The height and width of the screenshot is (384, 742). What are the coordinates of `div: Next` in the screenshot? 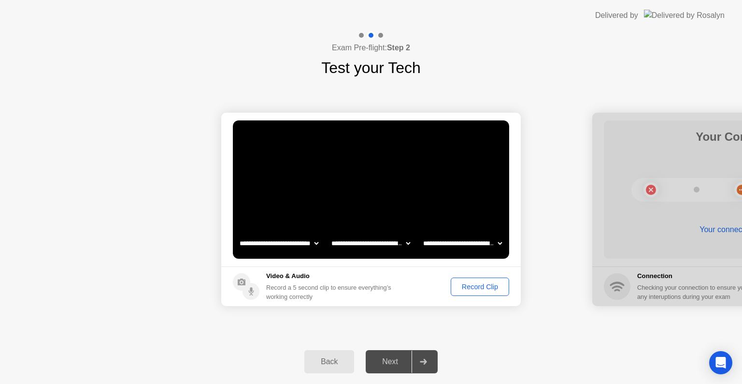 It's located at (390, 361).